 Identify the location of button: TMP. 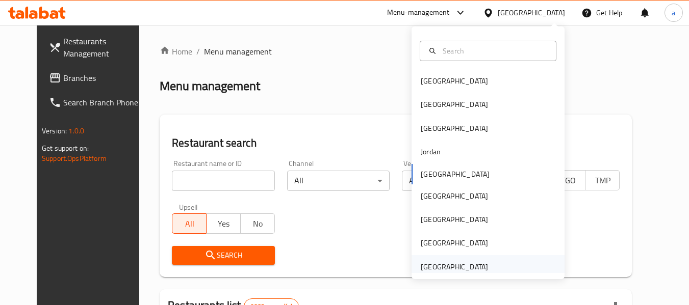
(602, 181).